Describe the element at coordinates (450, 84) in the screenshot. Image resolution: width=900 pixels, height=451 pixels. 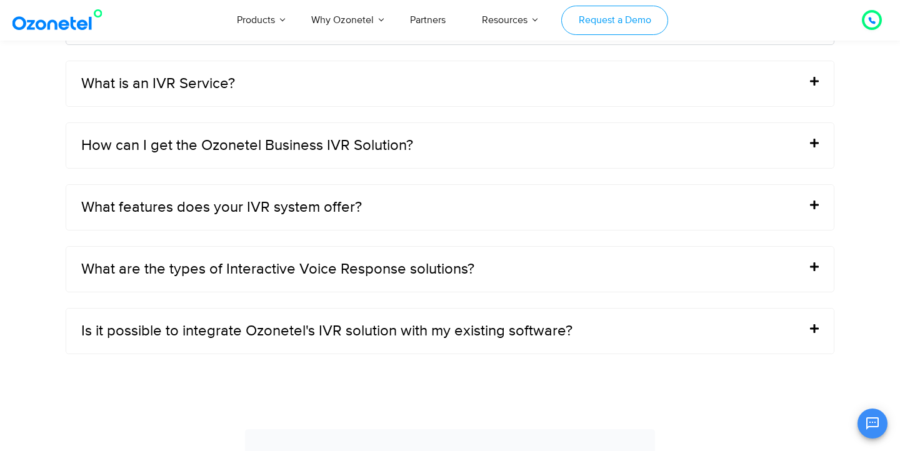
I see `div: What is an IVR Service?` at that location.